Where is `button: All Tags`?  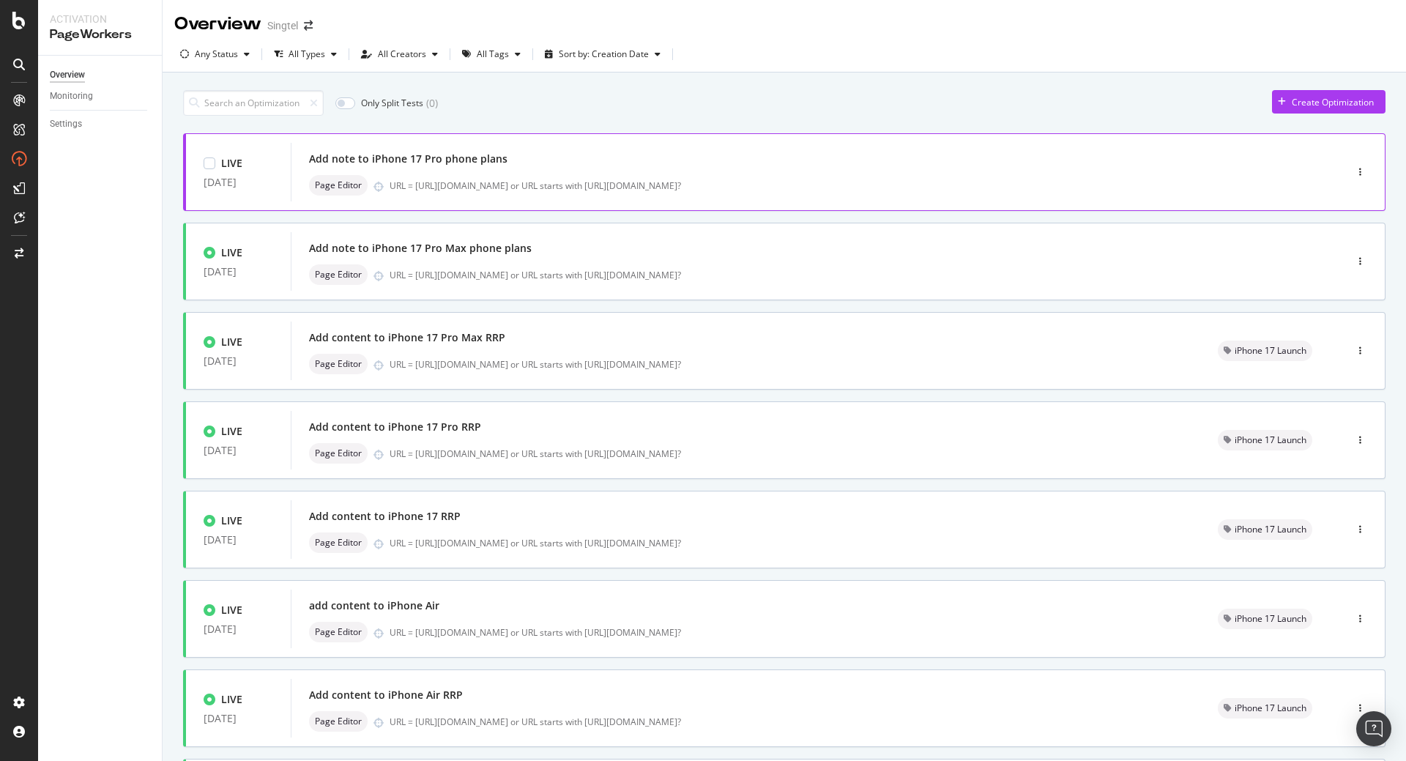
button: All Tags is located at coordinates (491, 54).